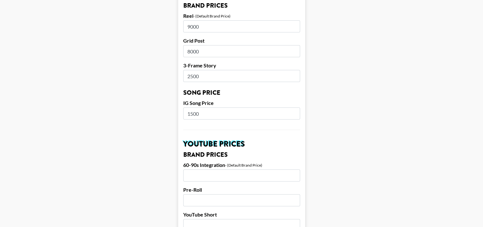 The width and height of the screenshot is (483, 227). I want to click on label: 3-Frame Story, so click(241, 65).